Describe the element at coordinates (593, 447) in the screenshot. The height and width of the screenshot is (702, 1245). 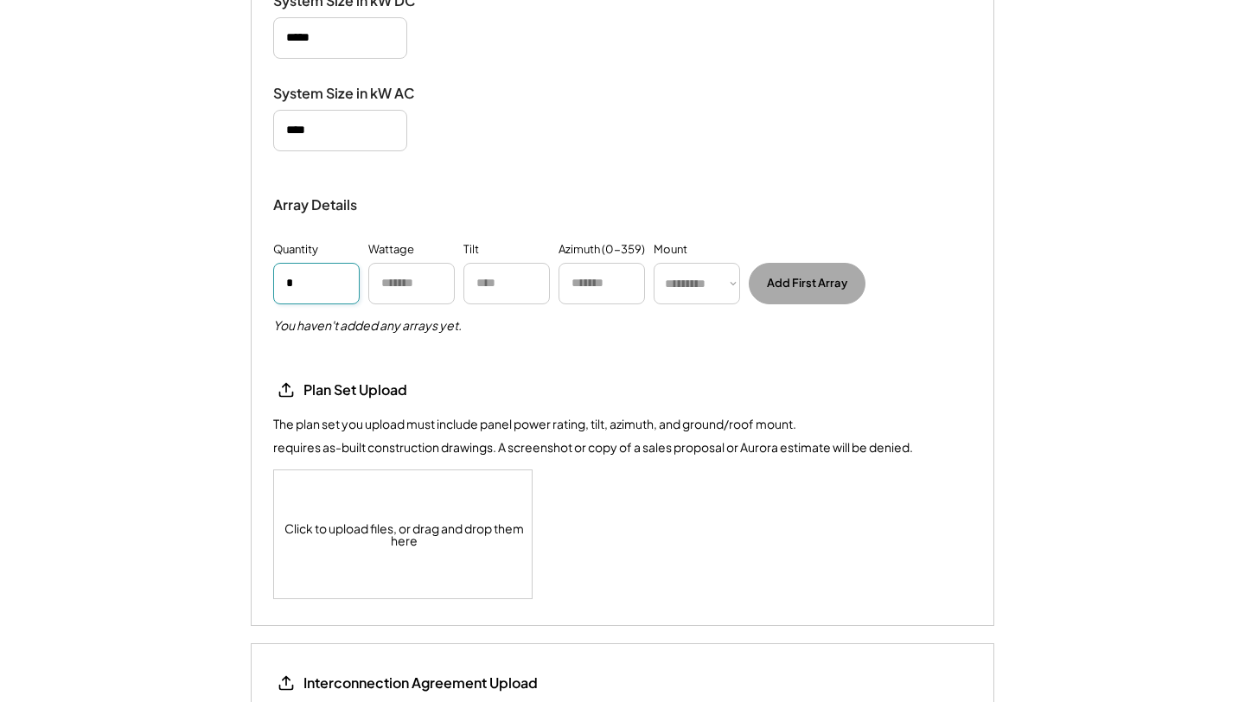
I see `div: requires as-built construction drawings. A screenshot or copy of a sales proposal or Aurora estim...` at that location.